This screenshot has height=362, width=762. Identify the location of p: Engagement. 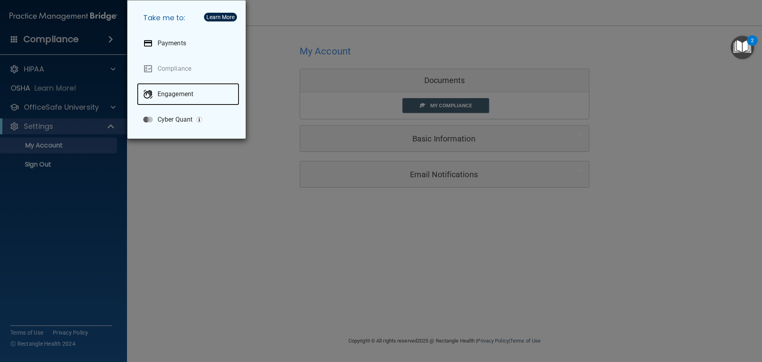
(175, 94).